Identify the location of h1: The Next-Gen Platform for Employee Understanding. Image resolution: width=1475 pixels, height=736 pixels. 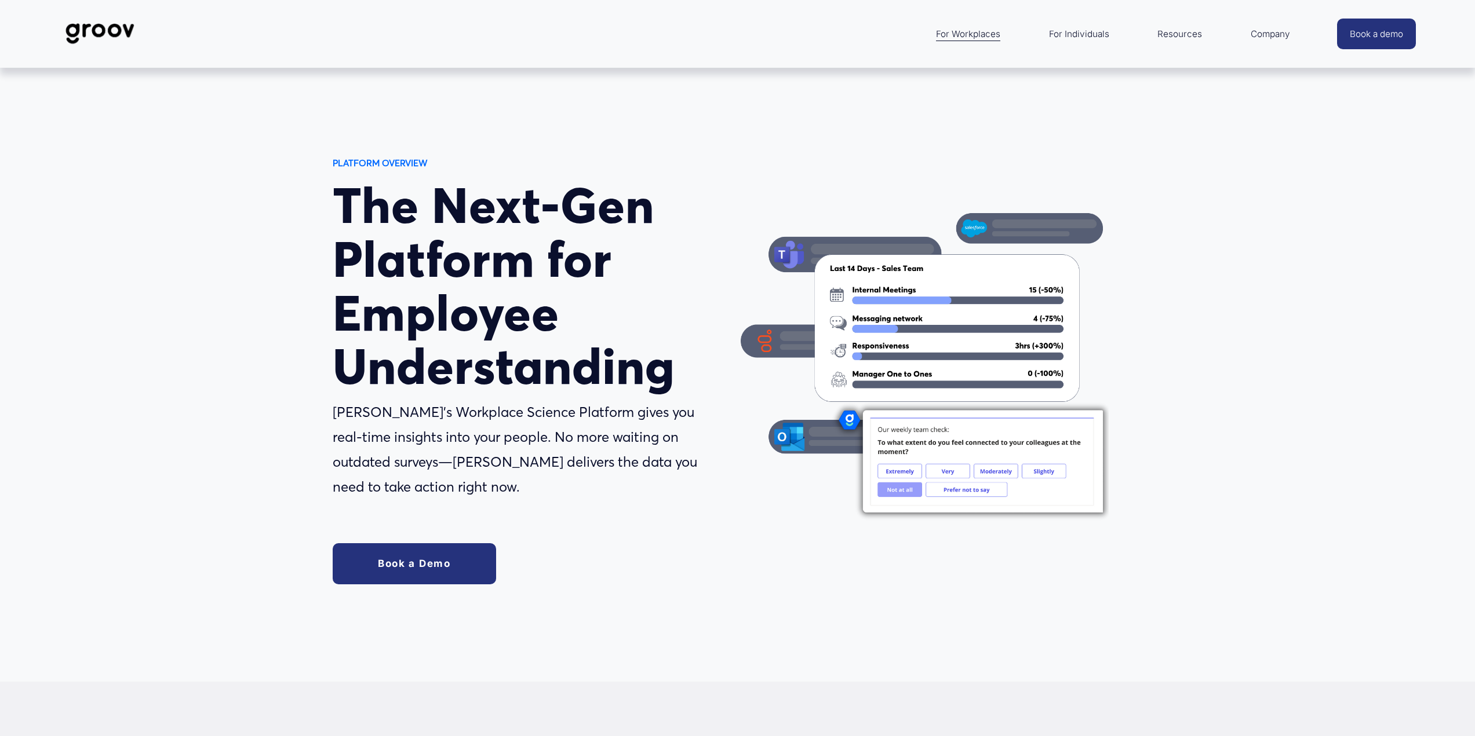
(533, 286).